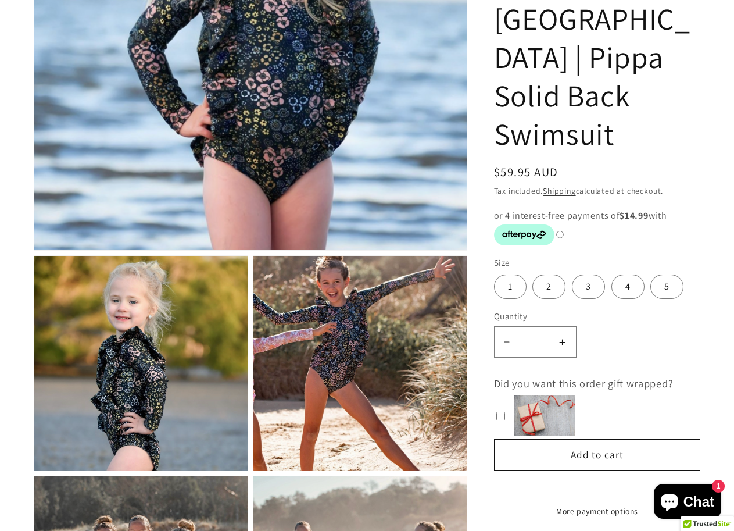 The image size is (734, 531). What do you see at coordinates (598, 512) in the screenshot?
I see `a: More payment options` at bounding box center [598, 512].